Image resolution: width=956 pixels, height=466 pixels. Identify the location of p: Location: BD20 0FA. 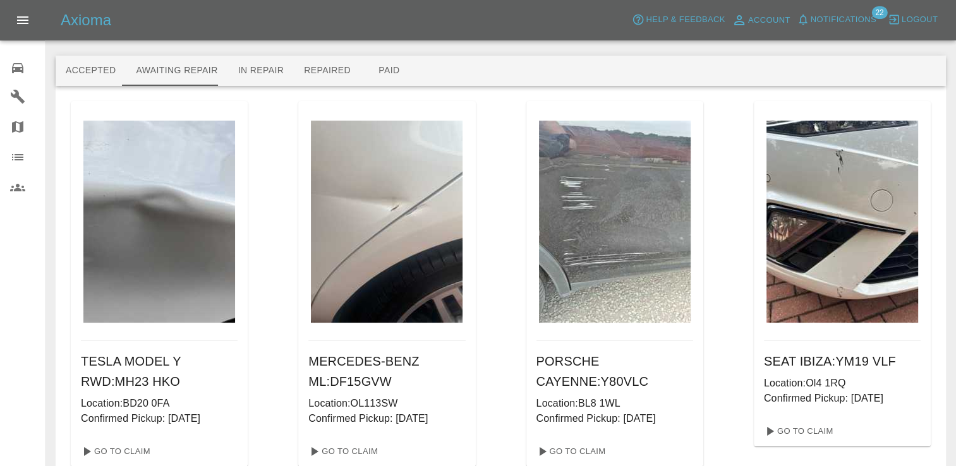
(159, 404).